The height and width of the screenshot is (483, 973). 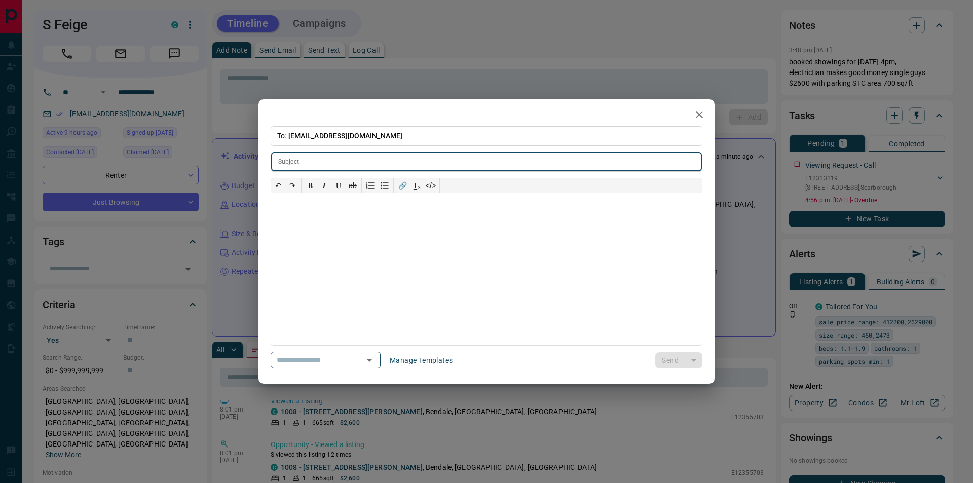 I want to click on button: Bullet list, so click(x=385, y=186).